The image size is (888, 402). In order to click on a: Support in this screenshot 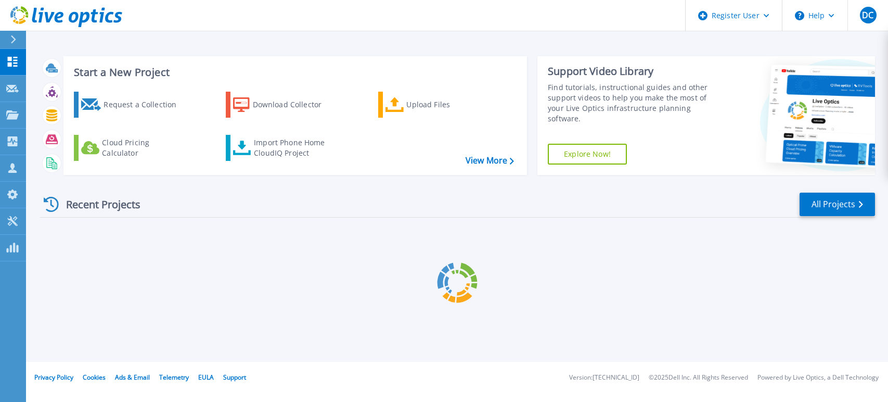, I will do `click(235, 377)`.